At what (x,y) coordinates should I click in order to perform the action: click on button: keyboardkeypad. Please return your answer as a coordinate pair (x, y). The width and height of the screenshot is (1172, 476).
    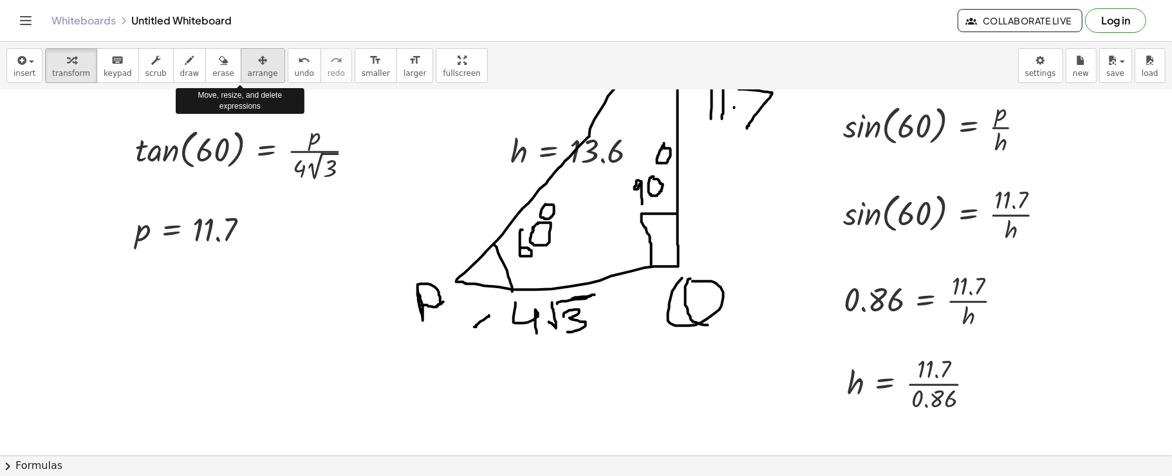
    Looking at the image, I should click on (118, 66).